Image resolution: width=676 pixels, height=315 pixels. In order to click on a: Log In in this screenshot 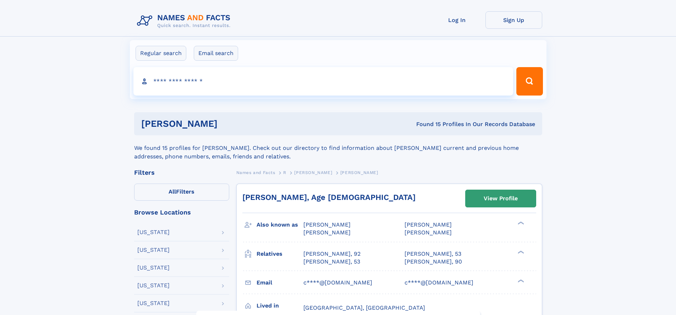, I will do `click(457, 20)`.